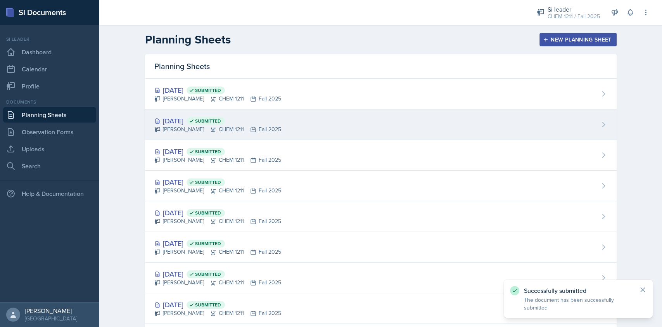 This screenshot has height=327, width=662. I want to click on a: Planning Sheets, so click(50, 115).